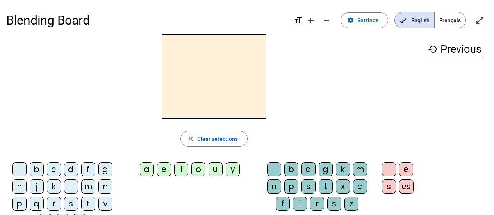  What do you see at coordinates (37, 187) in the screenshot?
I see `div: j` at bounding box center [37, 187].